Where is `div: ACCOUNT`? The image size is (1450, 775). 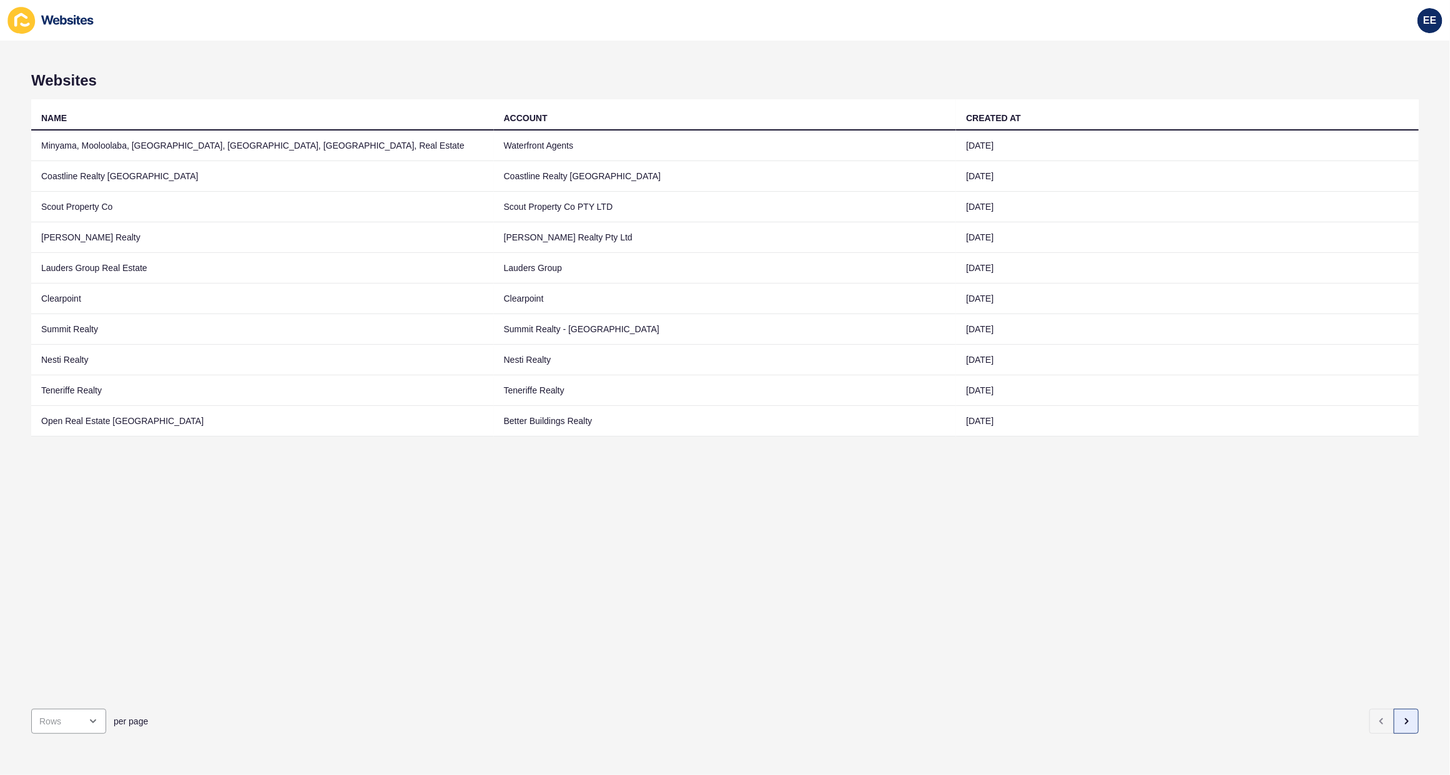 div: ACCOUNT is located at coordinates (526, 118).